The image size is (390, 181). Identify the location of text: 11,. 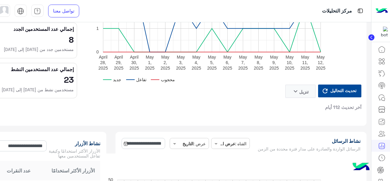
(305, 62).